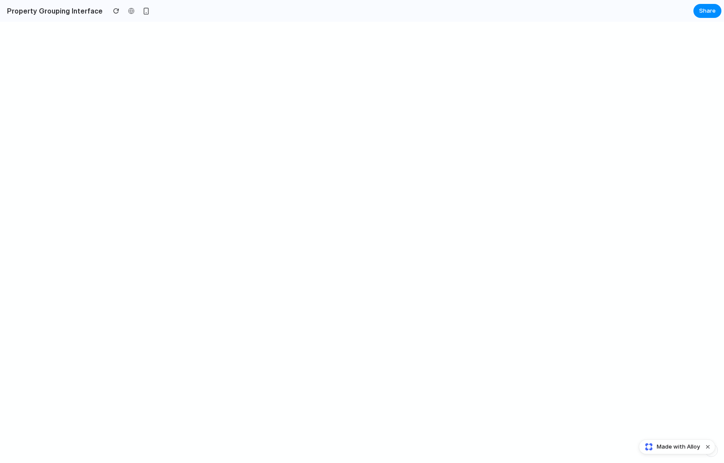  Describe the element at coordinates (707, 11) in the screenshot. I see `span: Share` at that location.